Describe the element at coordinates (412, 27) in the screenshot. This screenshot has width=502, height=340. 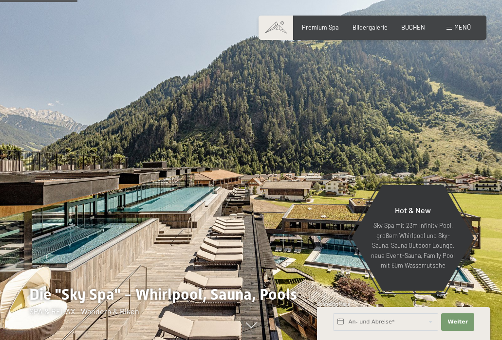
I see `a: BUCHEN` at that location.